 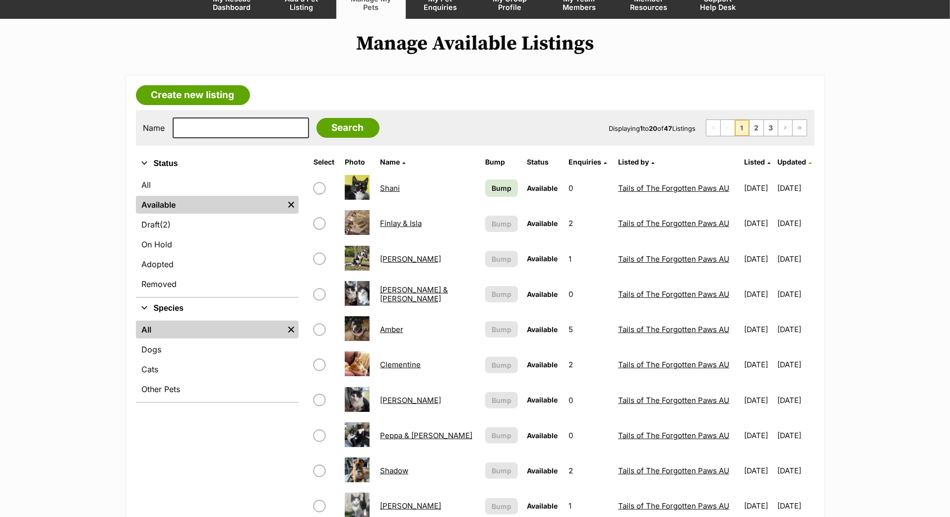 What do you see at coordinates (394, 471) in the screenshot?
I see `a: Shadow` at bounding box center [394, 471].